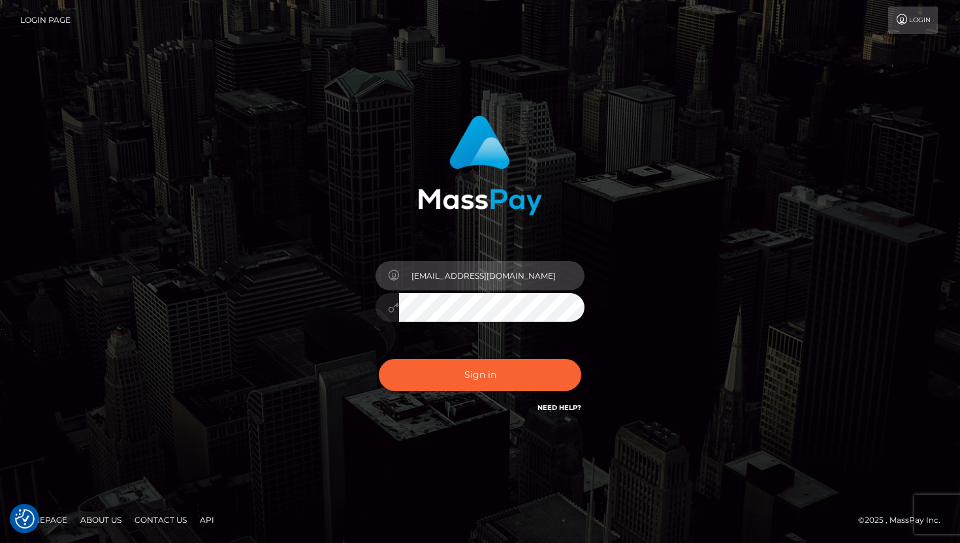  I want to click on a: Contact Us, so click(161, 520).